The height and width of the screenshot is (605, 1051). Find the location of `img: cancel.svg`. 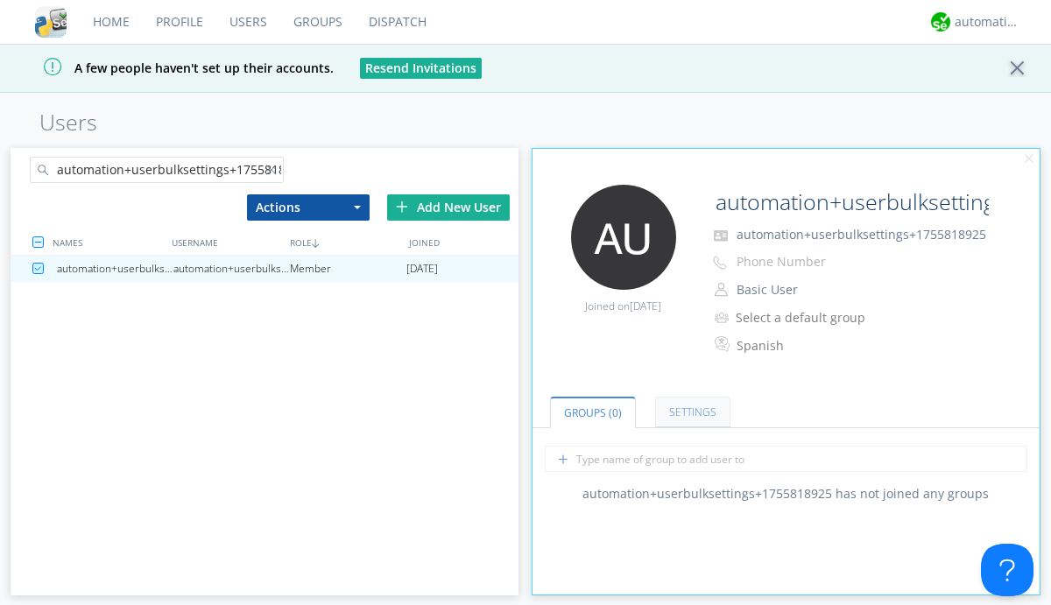

img: cancel.svg is located at coordinates (1029, 159).